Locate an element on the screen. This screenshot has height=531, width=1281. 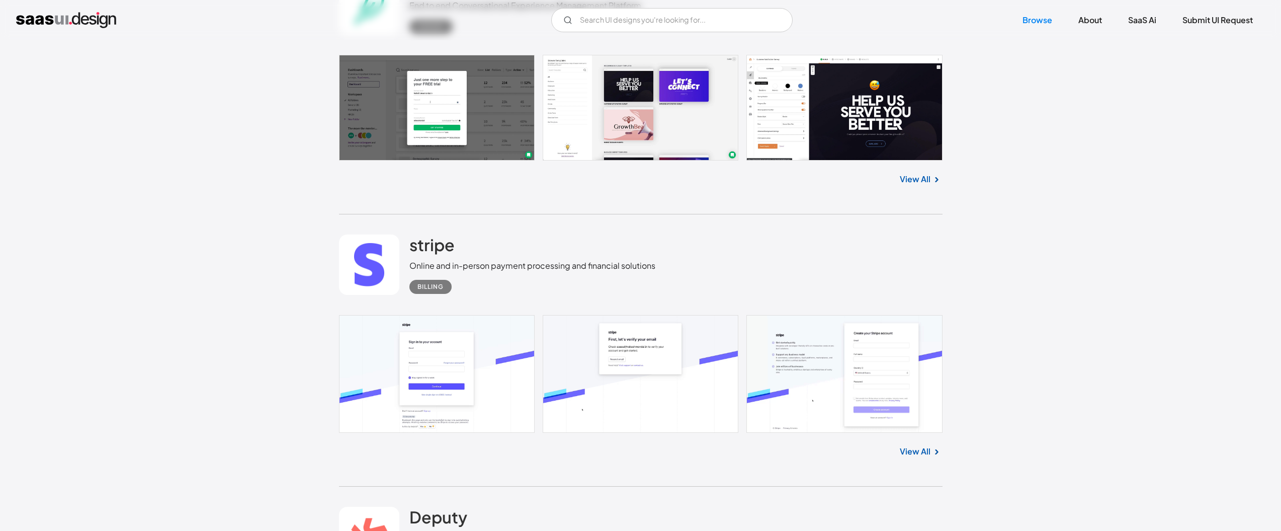
a: SaaS Ai is located at coordinates (1142, 20).